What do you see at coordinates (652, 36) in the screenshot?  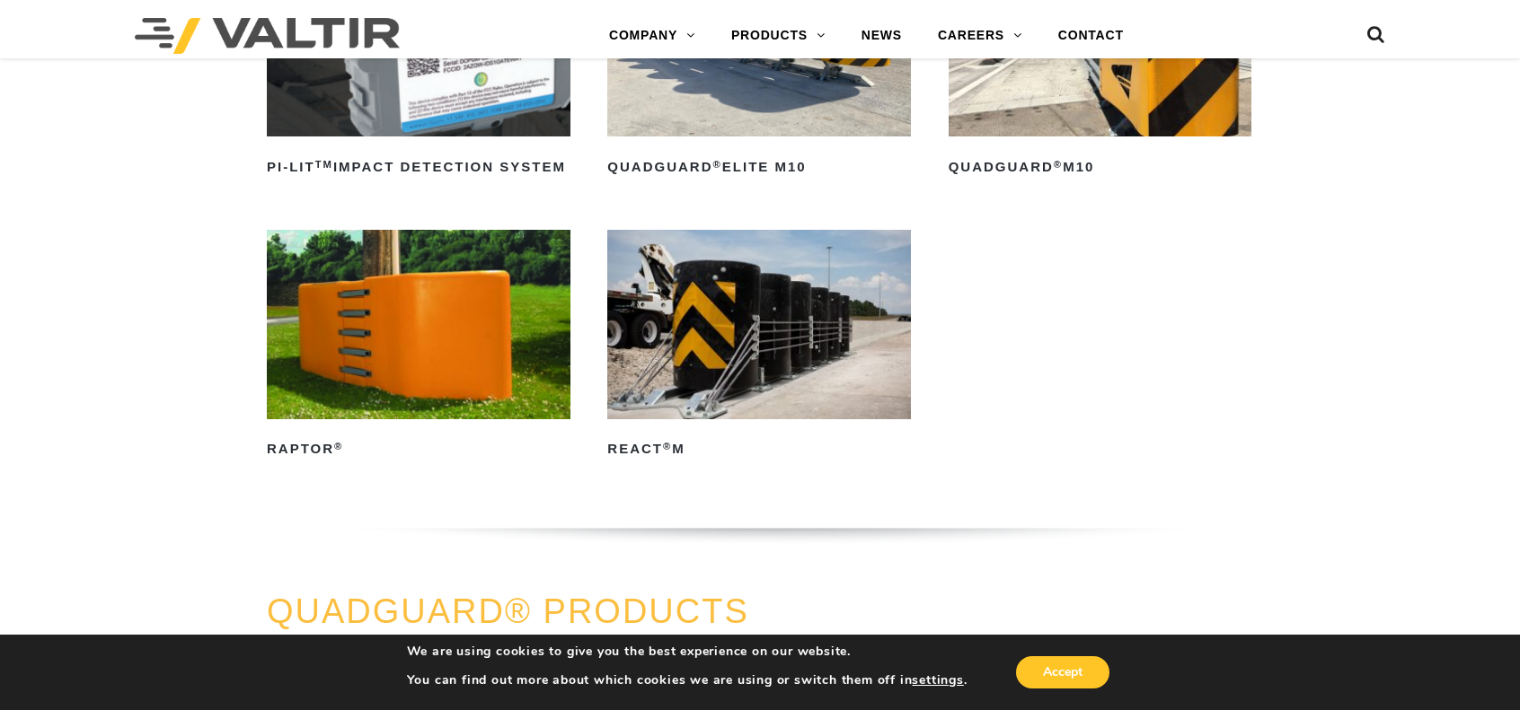 I see `a: COMPANY` at bounding box center [652, 36].